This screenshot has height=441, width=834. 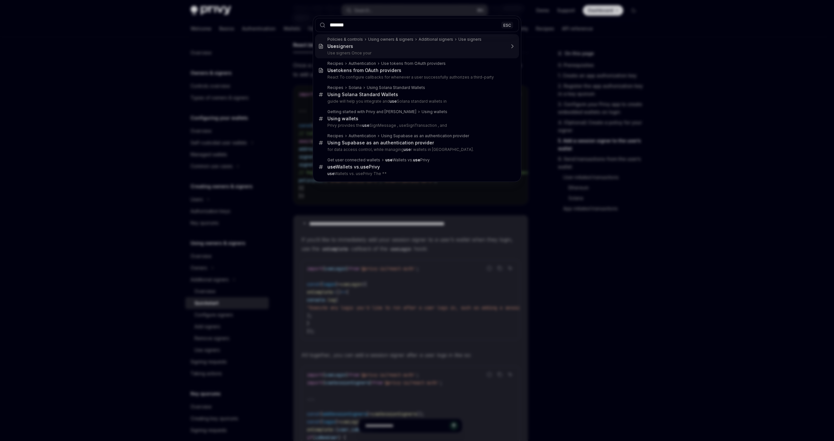 What do you see at coordinates (354, 160) in the screenshot?
I see `div: Get user connected wallets` at bounding box center [354, 160].